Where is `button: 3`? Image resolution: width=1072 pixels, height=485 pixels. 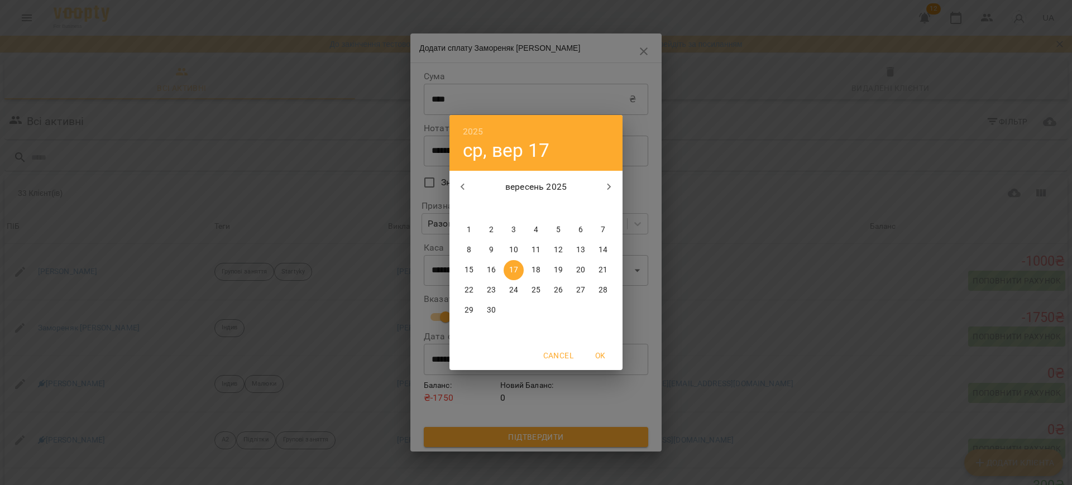
button: 3 is located at coordinates (514, 230).